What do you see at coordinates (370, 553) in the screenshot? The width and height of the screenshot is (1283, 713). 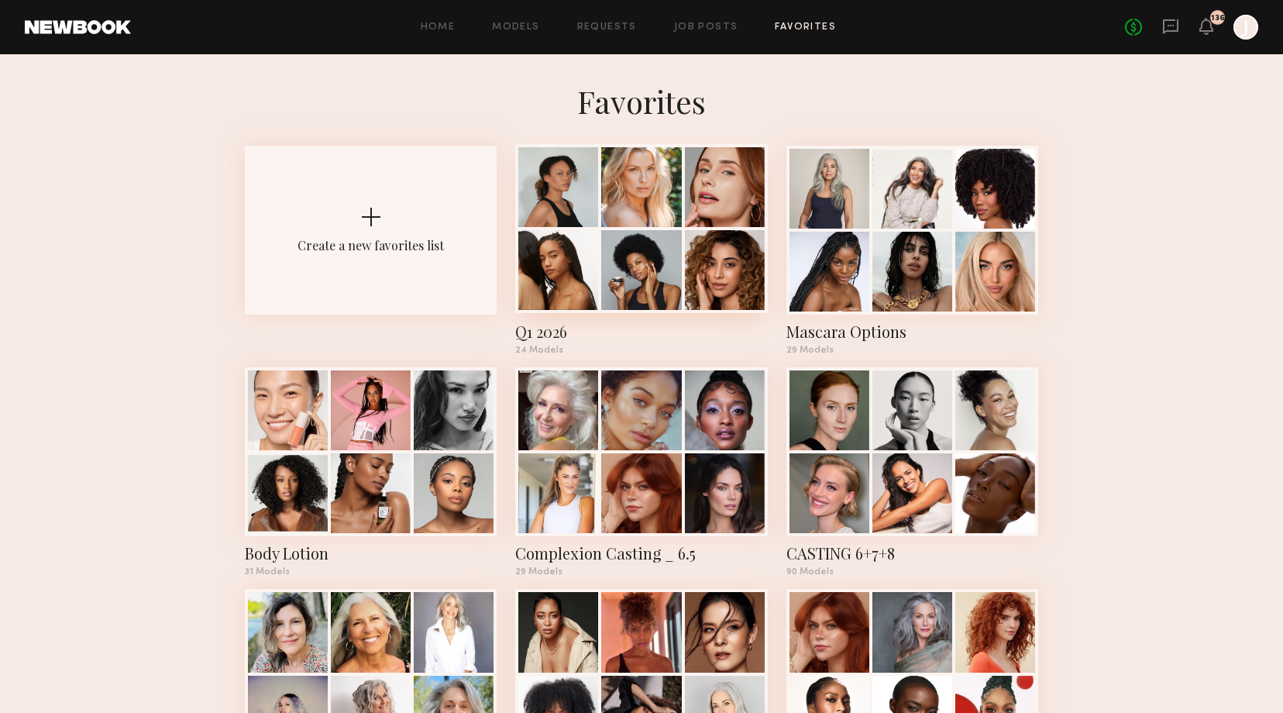 I see `div: Body Lotion` at bounding box center [370, 553].